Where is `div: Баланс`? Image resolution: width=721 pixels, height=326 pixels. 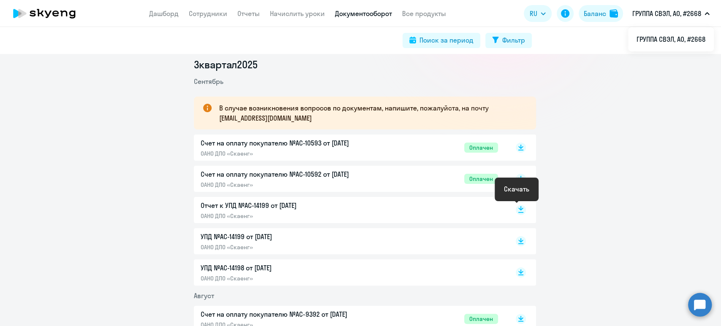 div: Баланс is located at coordinates (595, 14).